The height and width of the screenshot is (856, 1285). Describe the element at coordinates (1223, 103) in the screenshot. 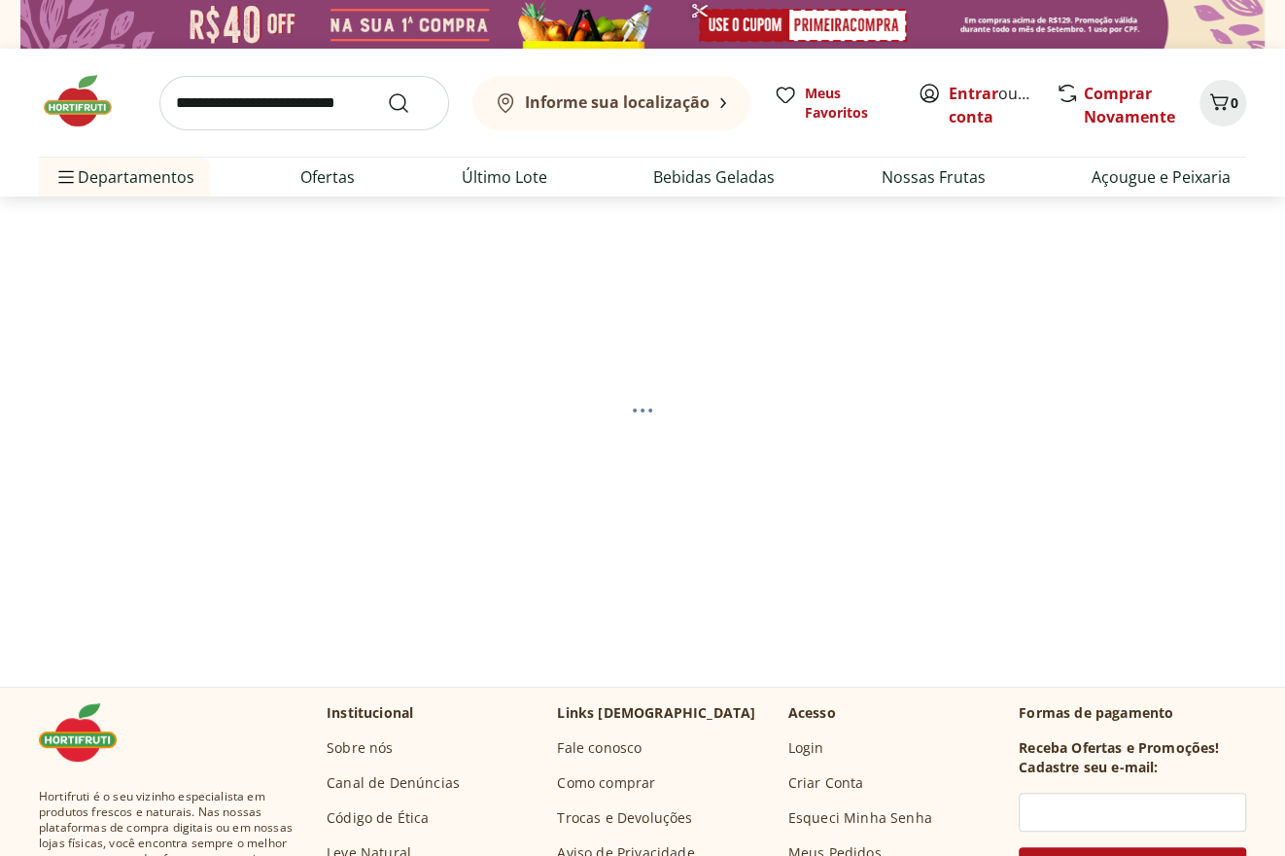

I see `button: Carrinho` at that location.